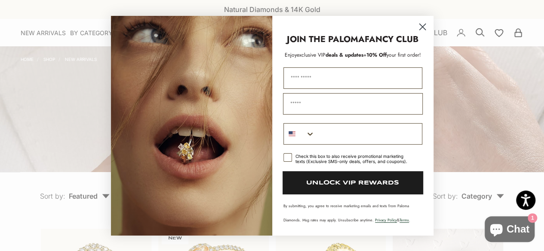  Describe the element at coordinates (391, 39) in the screenshot. I see `strong: FANCY CLUB` at that location.